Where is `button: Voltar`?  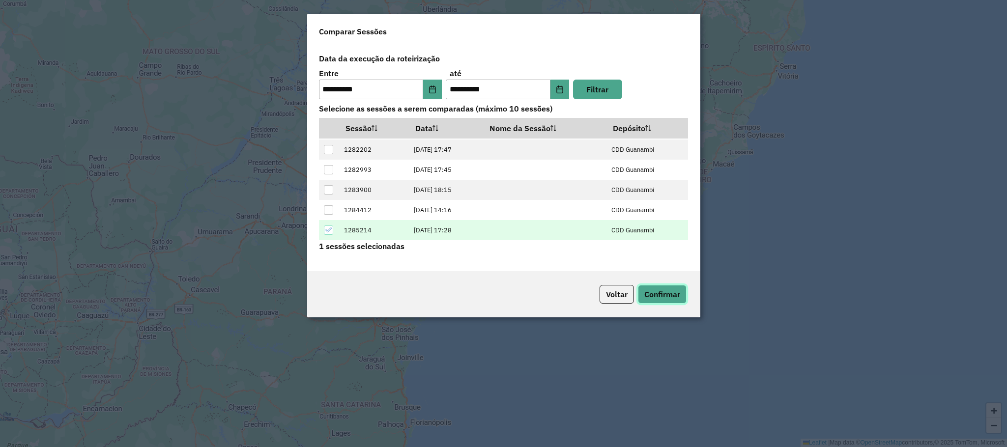
button: Voltar is located at coordinates (617, 295).